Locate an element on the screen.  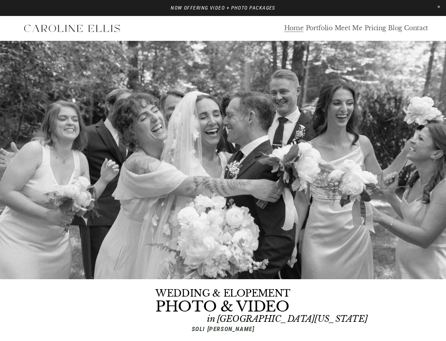
img: Western North Carolina Wedding Photographer is located at coordinates (72, 28).